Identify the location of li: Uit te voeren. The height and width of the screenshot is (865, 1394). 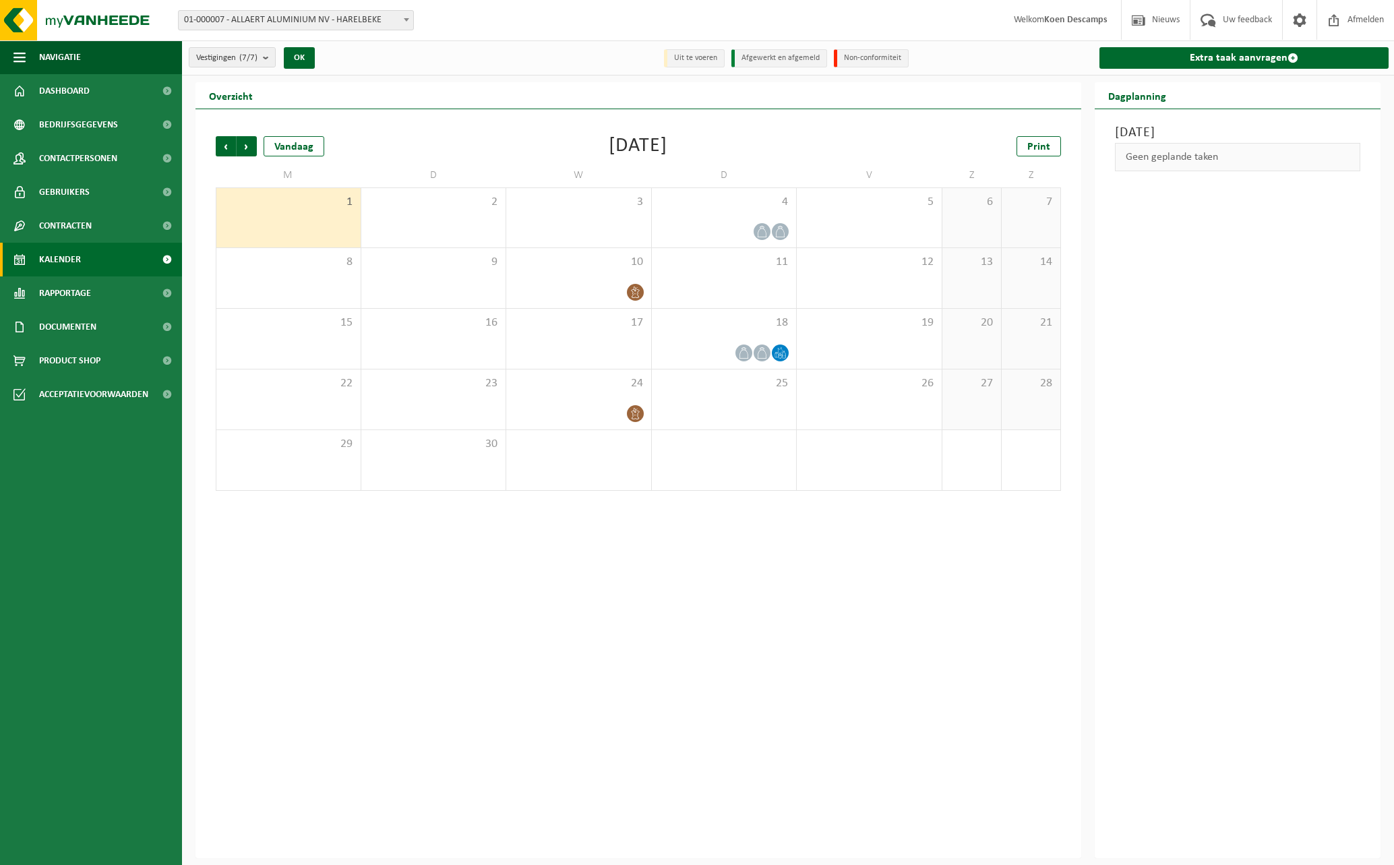
(694, 58).